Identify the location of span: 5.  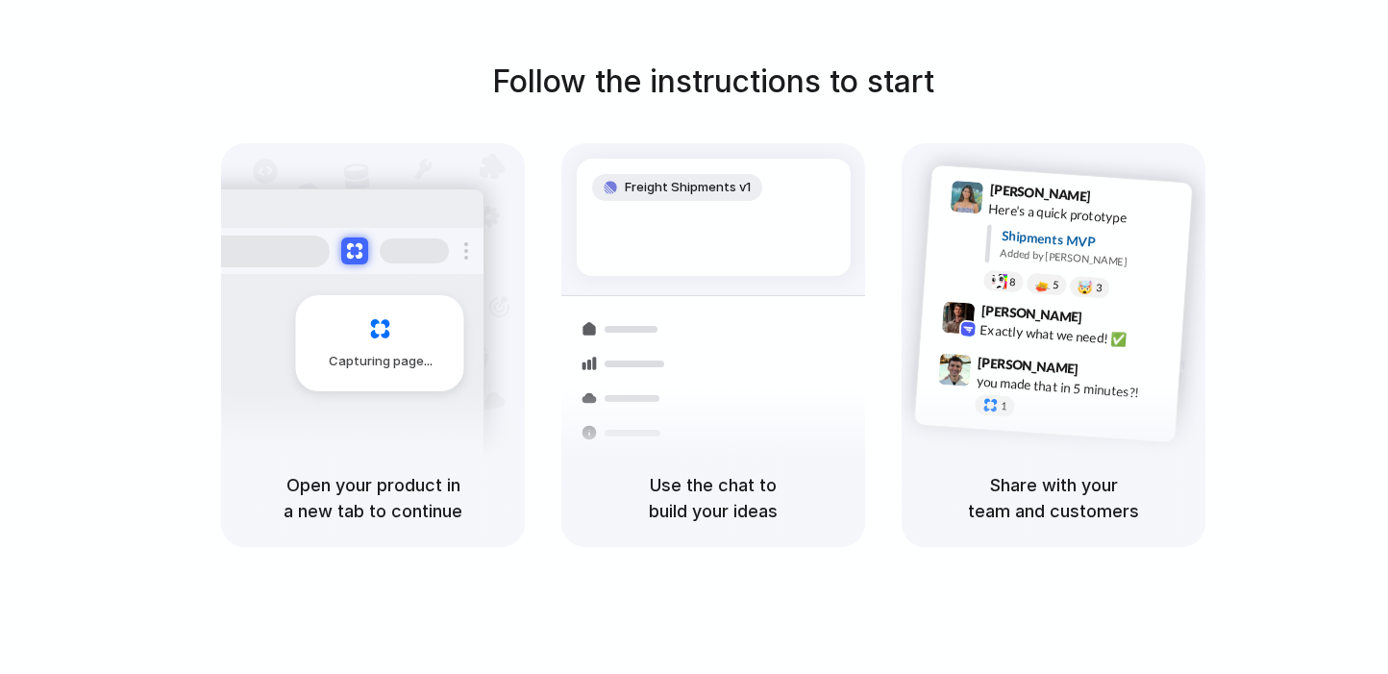
(1056, 285).